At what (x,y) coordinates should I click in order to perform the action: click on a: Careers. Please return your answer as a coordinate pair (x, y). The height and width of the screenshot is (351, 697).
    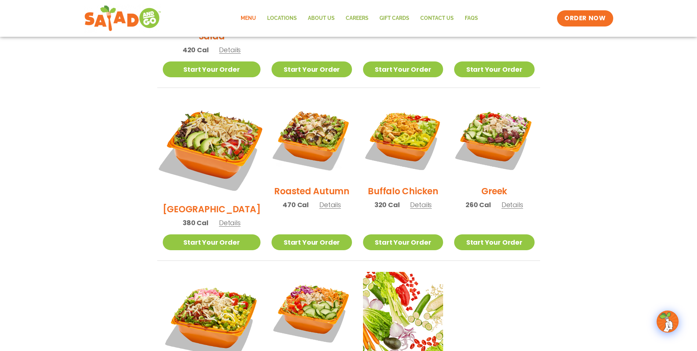
    Looking at the image, I should click on (357, 18).